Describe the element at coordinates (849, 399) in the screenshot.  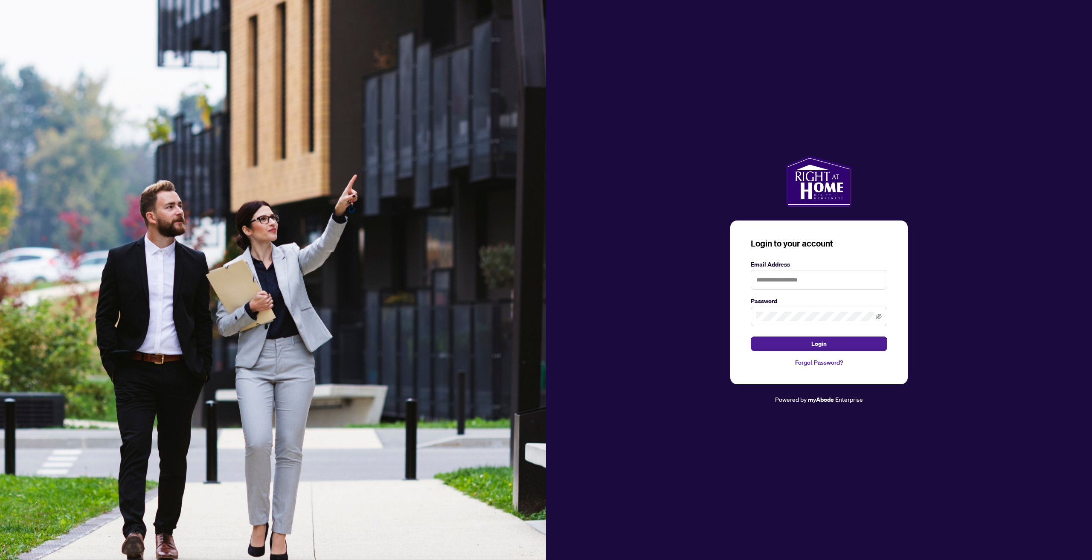
I see `span: Enterprise` at that location.